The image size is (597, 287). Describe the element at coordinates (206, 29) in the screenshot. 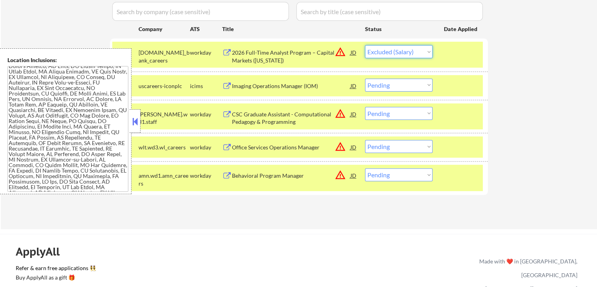

I see `div: ATS` at that location.